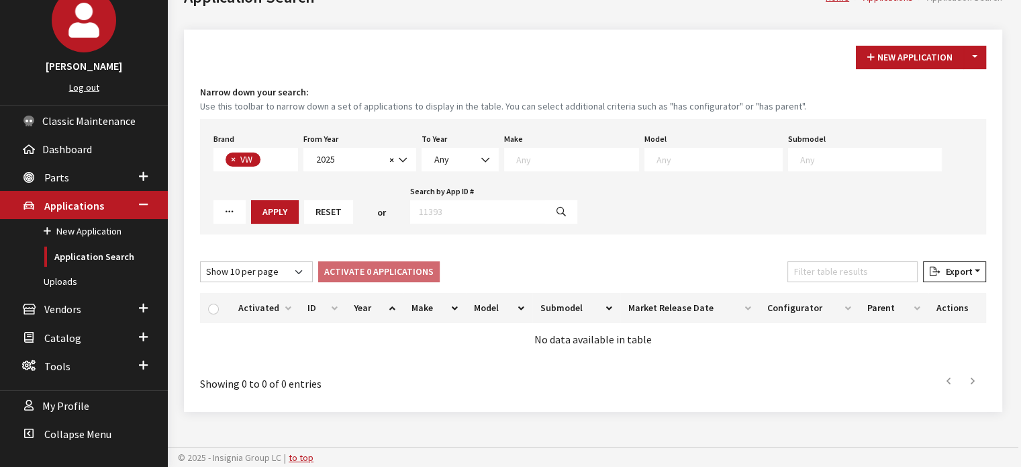 This screenshot has width=1021, height=467. Describe the element at coordinates (478, 212) in the screenshot. I see `input: 11393` at that location.